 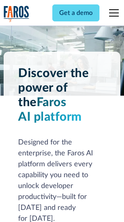 I want to click on a: Get a demo, so click(x=76, y=13).